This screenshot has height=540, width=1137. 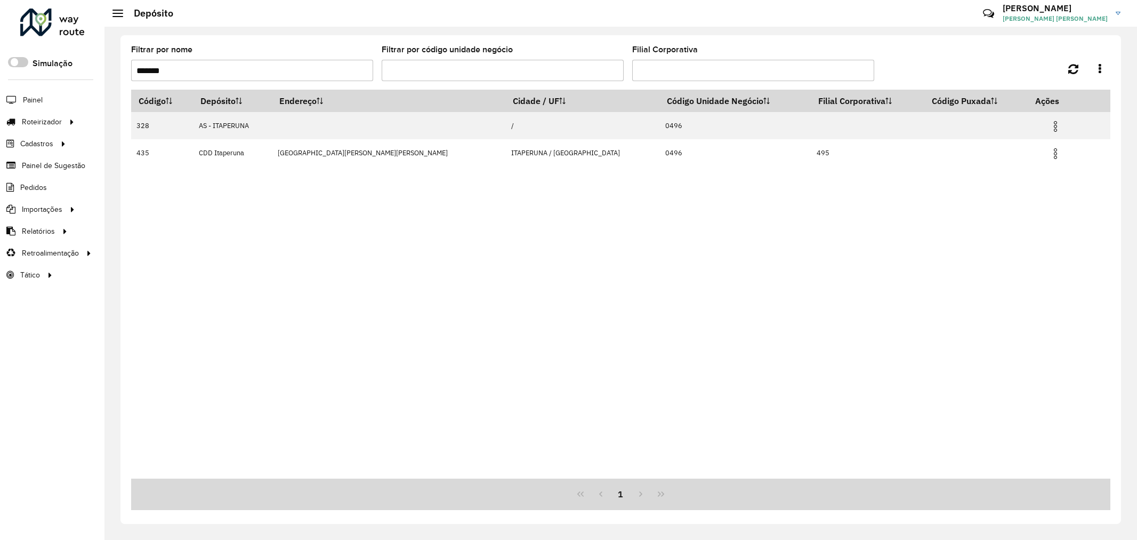 What do you see at coordinates (621, 494) in the screenshot?
I see `button: 1` at bounding box center [621, 494].